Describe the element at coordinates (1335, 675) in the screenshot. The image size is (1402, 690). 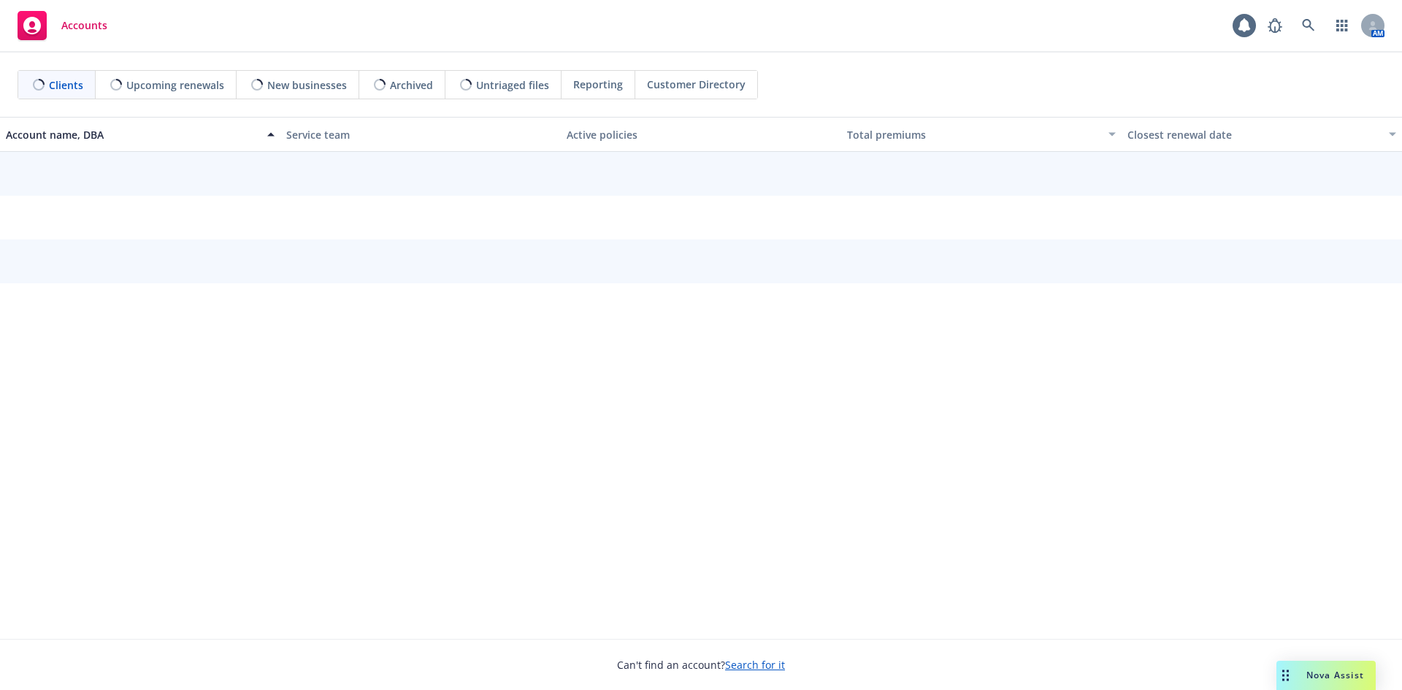
I see `span: Nova Assist` at that location.